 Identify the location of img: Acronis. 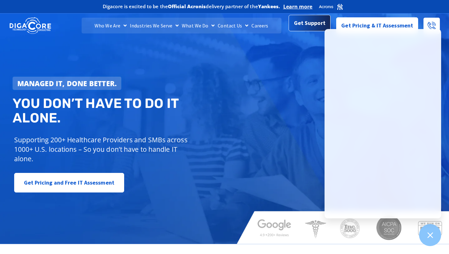
(331, 7).